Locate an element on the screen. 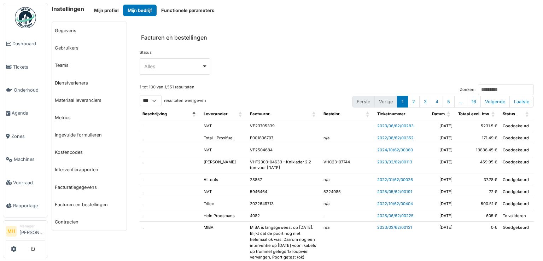  td: F001806707 is located at coordinates (284, 138).